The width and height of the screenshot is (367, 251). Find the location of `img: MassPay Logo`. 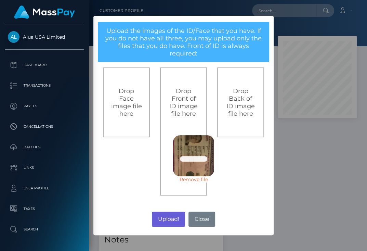

img: MassPay Logo is located at coordinates (44, 12).